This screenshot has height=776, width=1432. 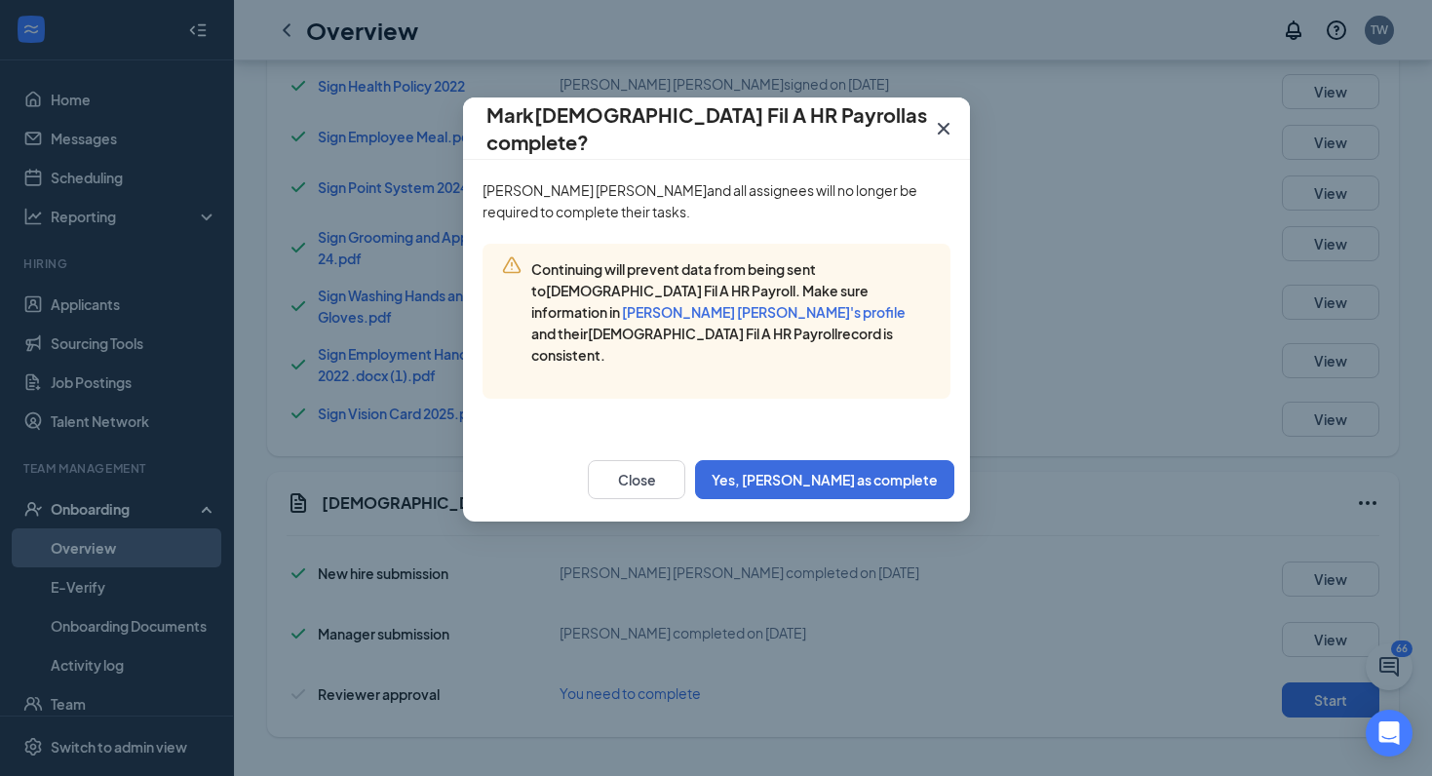 What do you see at coordinates (944, 129) in the screenshot?
I see `svg: Cross` at bounding box center [944, 129].